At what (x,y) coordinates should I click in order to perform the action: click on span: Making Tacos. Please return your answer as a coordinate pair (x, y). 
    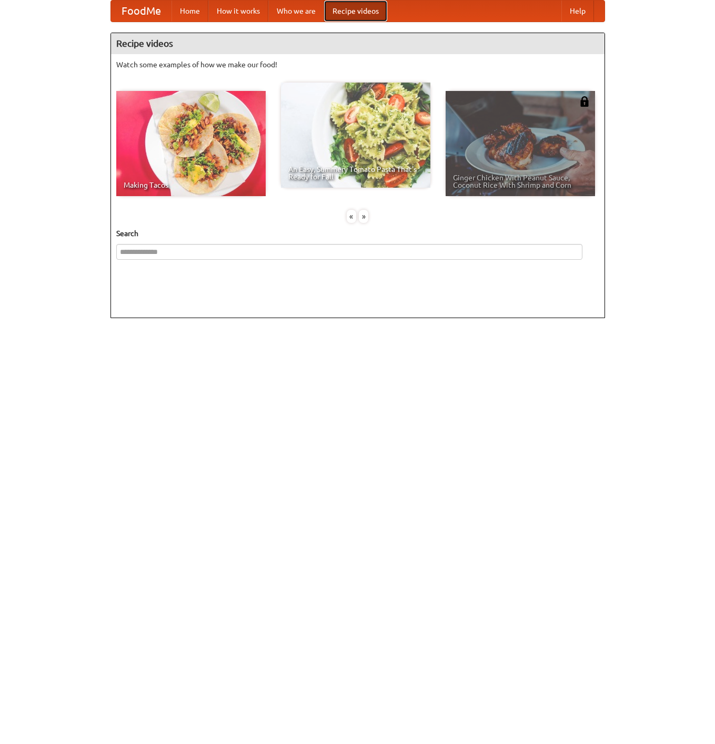
    Looking at the image, I should click on (191, 185).